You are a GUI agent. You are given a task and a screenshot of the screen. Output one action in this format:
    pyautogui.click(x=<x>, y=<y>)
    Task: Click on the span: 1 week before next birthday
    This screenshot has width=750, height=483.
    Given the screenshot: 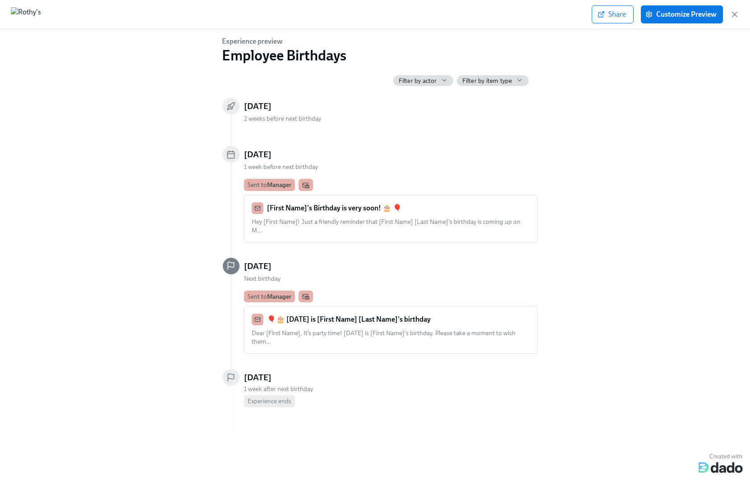 What is the action you would take?
    pyautogui.click(x=281, y=167)
    